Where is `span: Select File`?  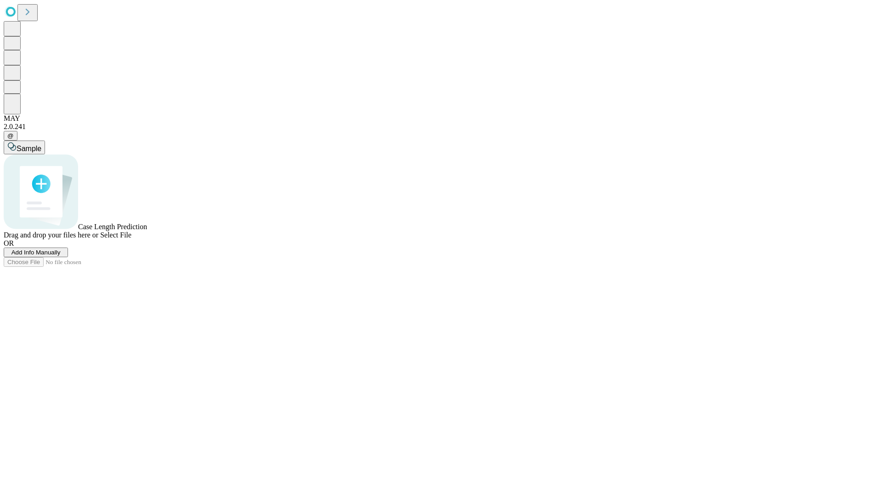 span: Select File is located at coordinates (116, 235).